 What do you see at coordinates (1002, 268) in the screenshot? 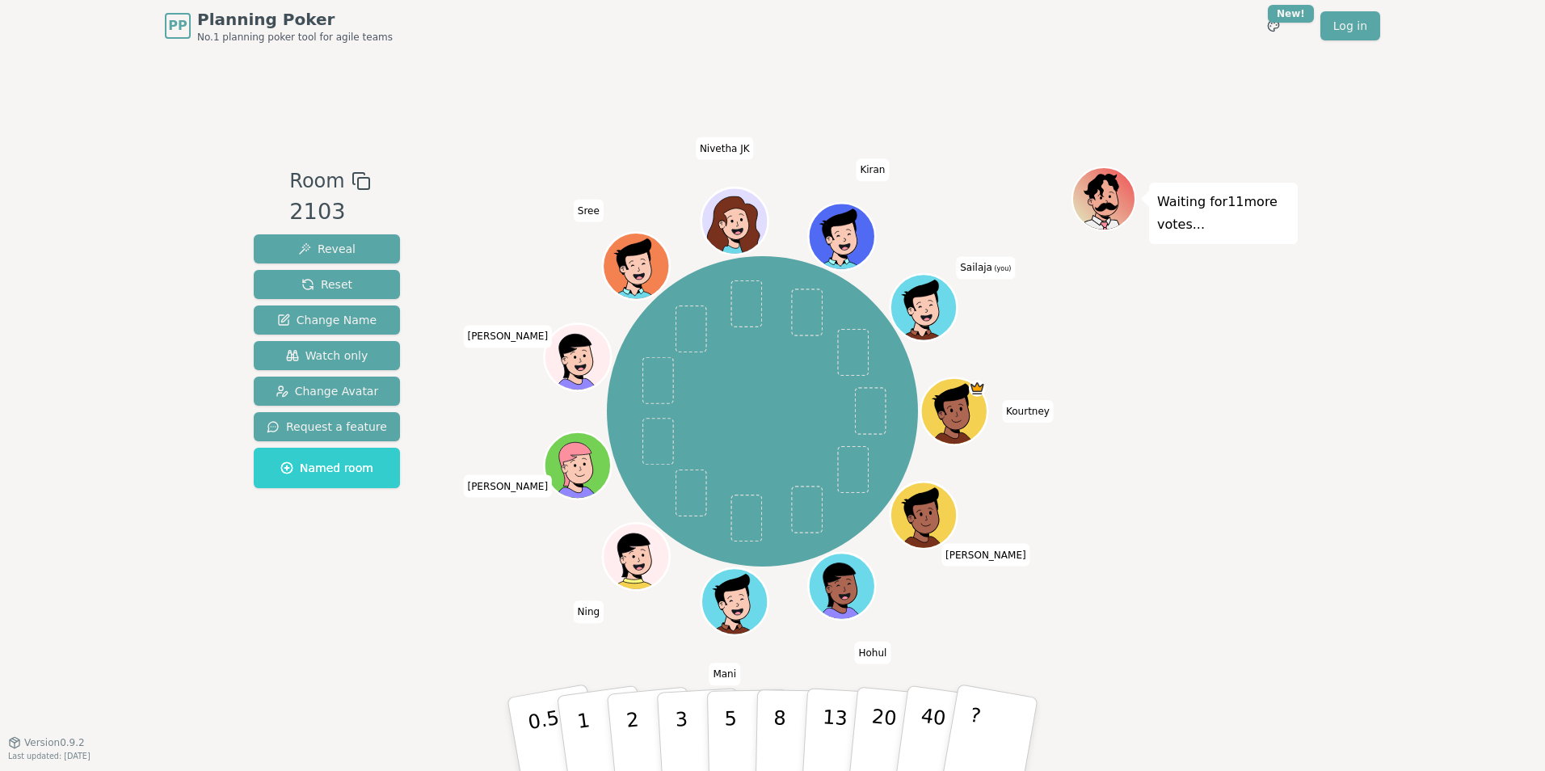
I see `span: (you)` at bounding box center [1002, 268].